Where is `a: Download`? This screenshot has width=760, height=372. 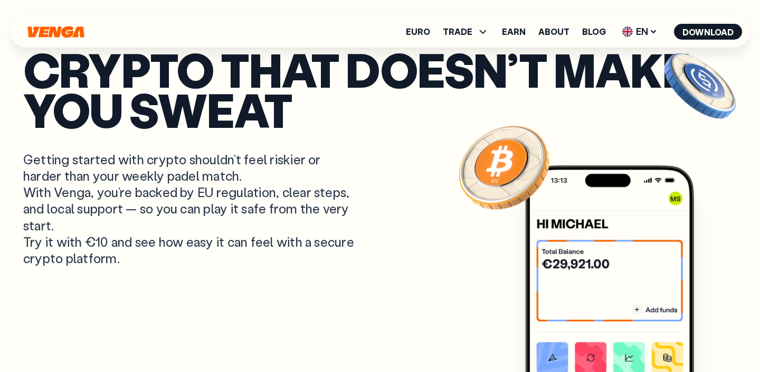
a: Download is located at coordinates (708, 32).